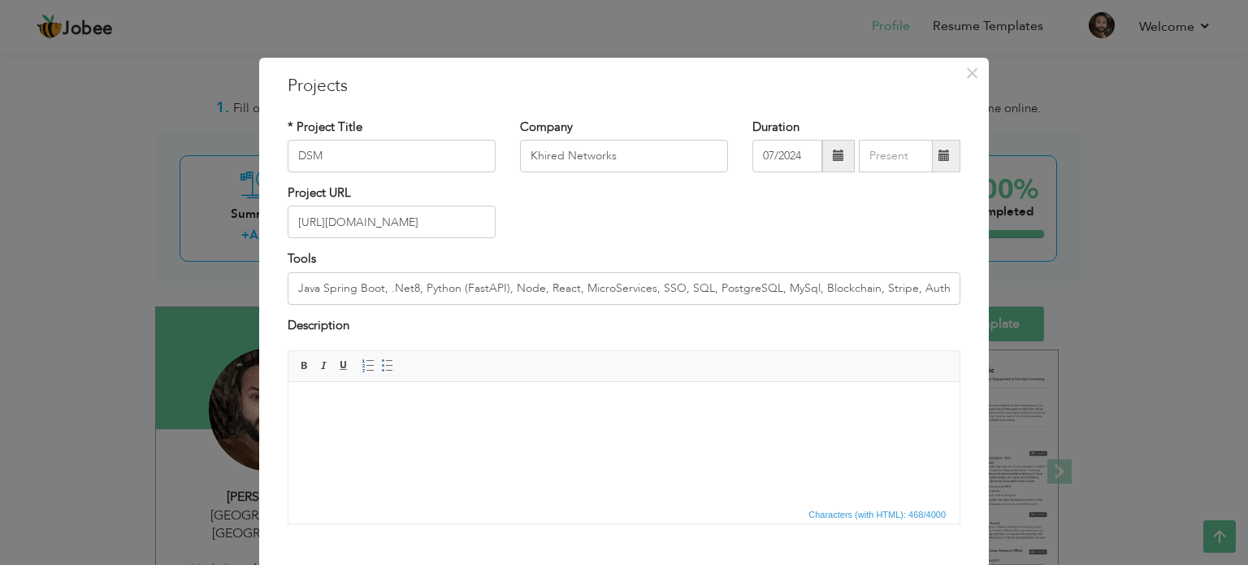 The image size is (1248, 565). Describe the element at coordinates (344, 366) in the screenshot. I see `a: Underline` at that location.